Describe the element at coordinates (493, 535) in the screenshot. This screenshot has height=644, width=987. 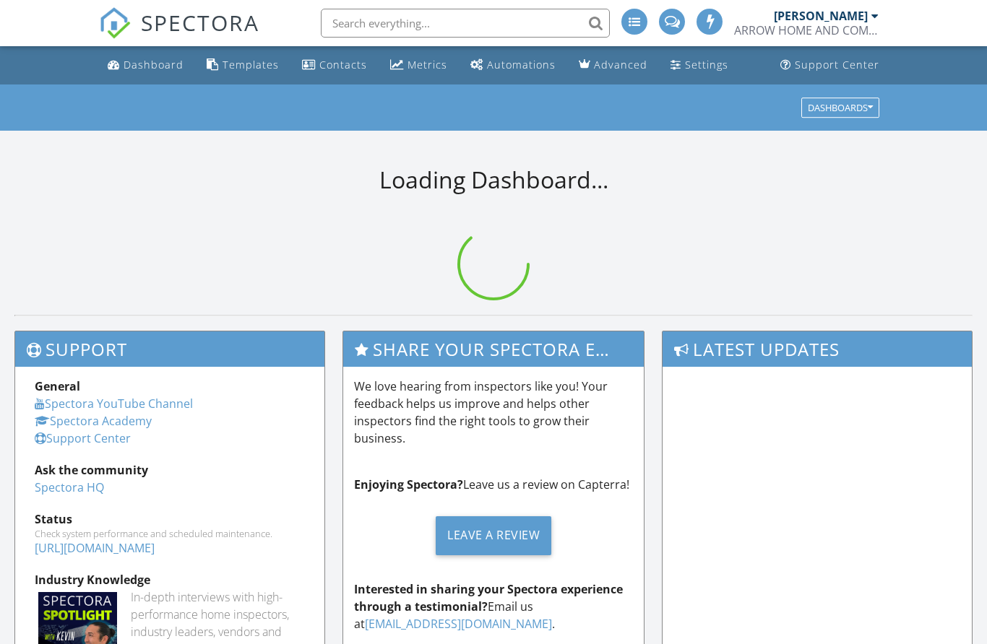
I see `a: Leave a Review` at that location.